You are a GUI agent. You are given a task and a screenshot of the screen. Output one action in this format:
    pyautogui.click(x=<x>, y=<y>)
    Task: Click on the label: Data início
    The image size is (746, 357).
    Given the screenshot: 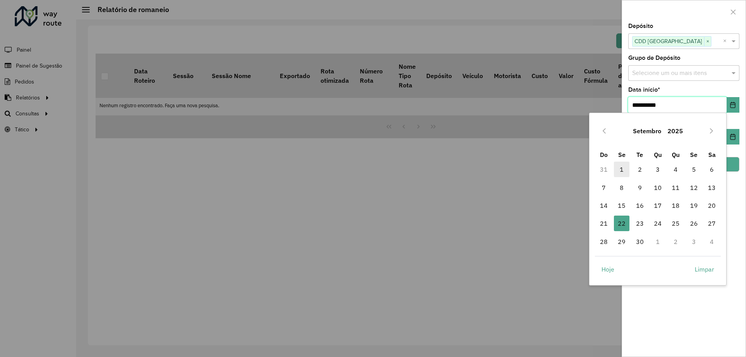 What is the action you would take?
    pyautogui.click(x=644, y=90)
    